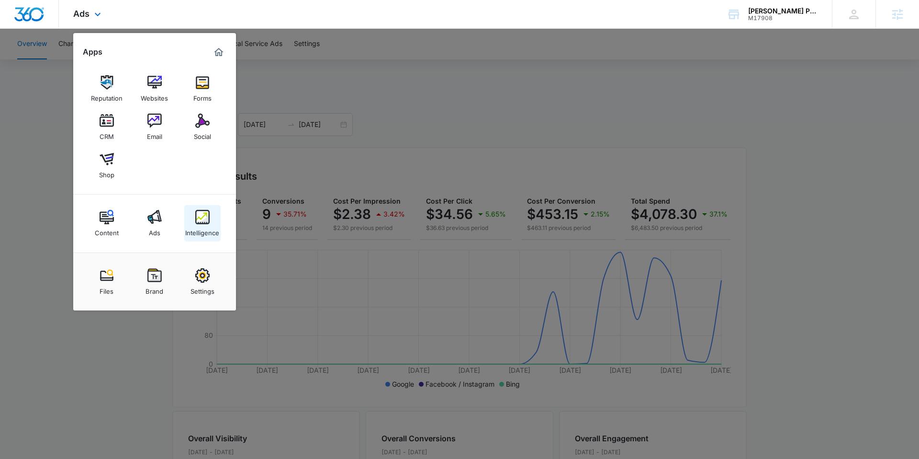 The height and width of the screenshot is (459, 919). Describe the element at coordinates (202, 230) in the screenshot. I see `div: Intelligence` at that location.